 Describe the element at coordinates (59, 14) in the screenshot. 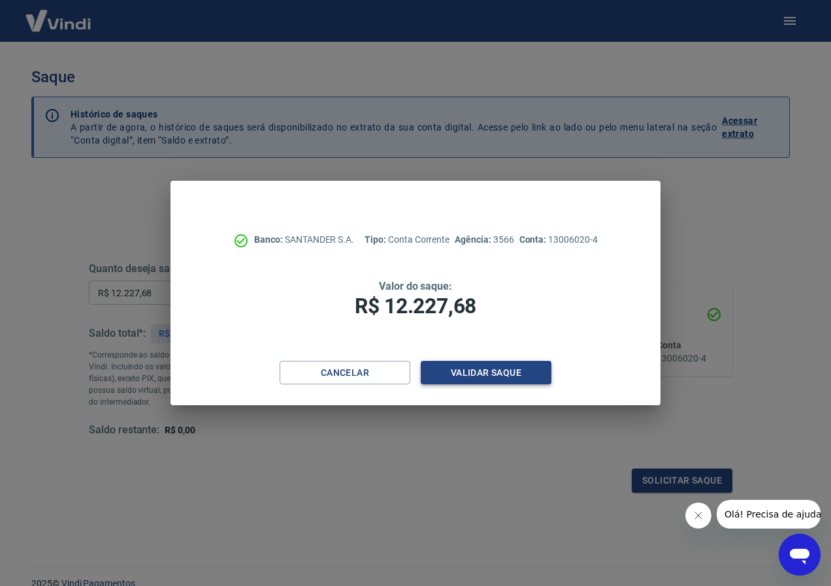

I see `span: Olá! Precisa de ajuda?` at that location.